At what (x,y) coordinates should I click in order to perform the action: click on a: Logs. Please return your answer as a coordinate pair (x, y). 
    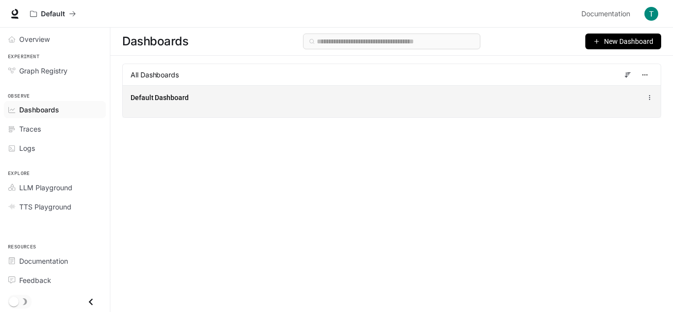
    Looking at the image, I should click on (55, 148).